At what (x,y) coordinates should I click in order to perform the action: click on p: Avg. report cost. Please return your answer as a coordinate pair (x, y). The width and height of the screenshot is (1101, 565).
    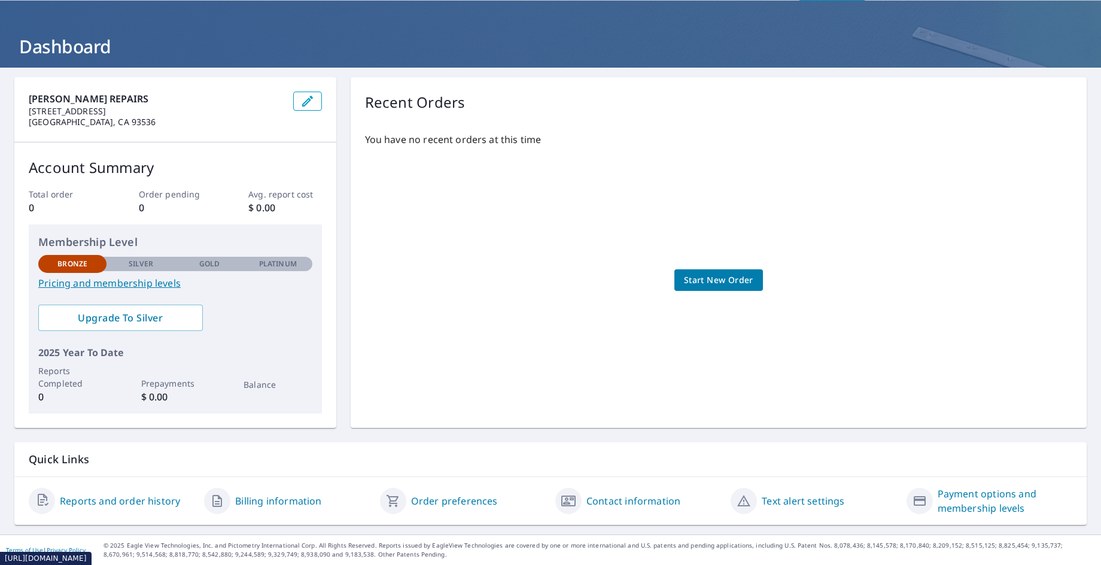
    Looking at the image, I should click on (285, 194).